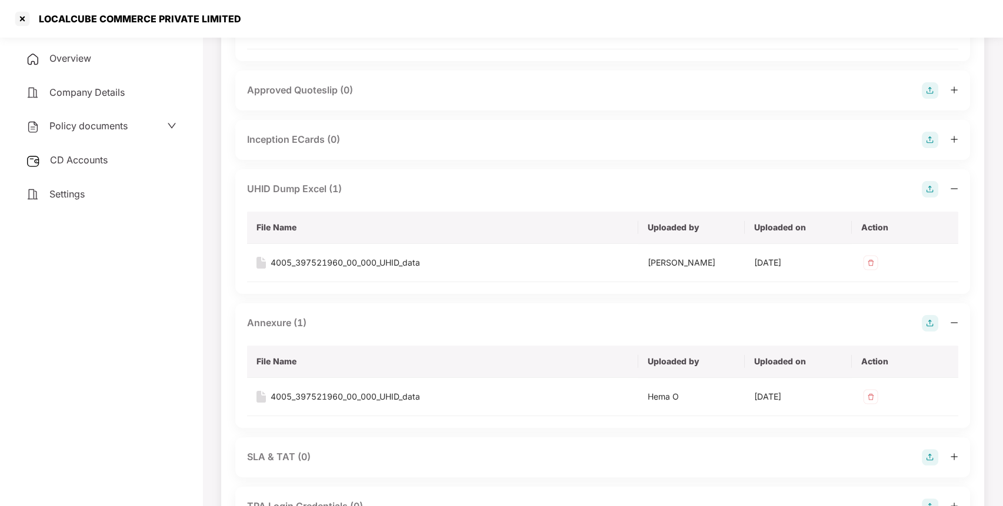 The width and height of the screenshot is (1003, 506). Describe the element at coordinates (294, 189) in the screenshot. I see `div: UHID Dump Excel (1)` at that location.